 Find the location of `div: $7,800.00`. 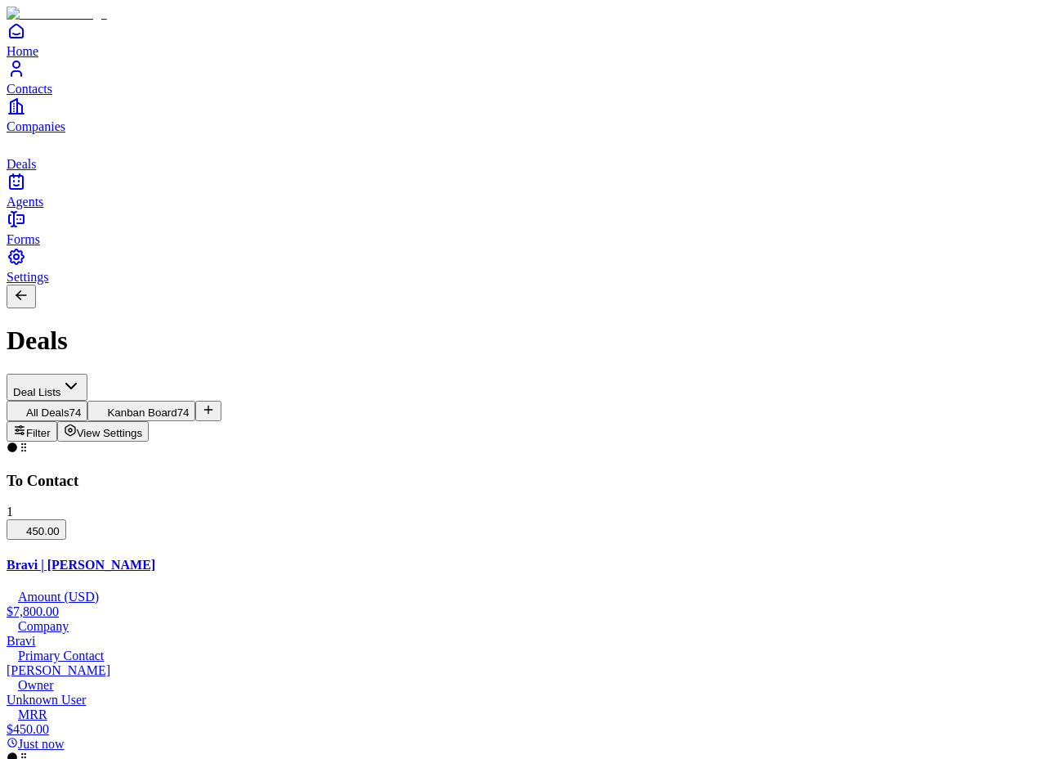

div: $7,800.00 is located at coordinates (521, 604).